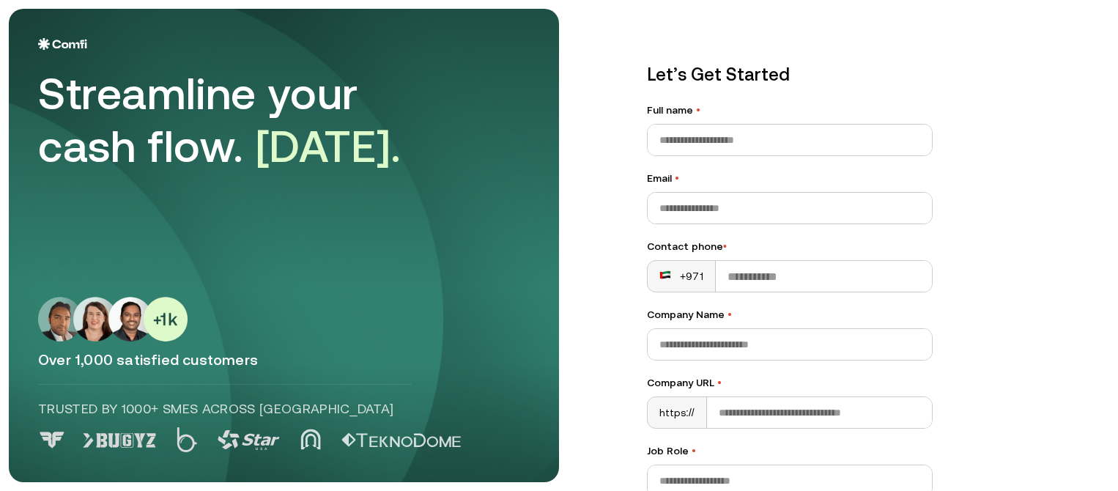  I want to click on img: Logo 4, so click(311, 439).